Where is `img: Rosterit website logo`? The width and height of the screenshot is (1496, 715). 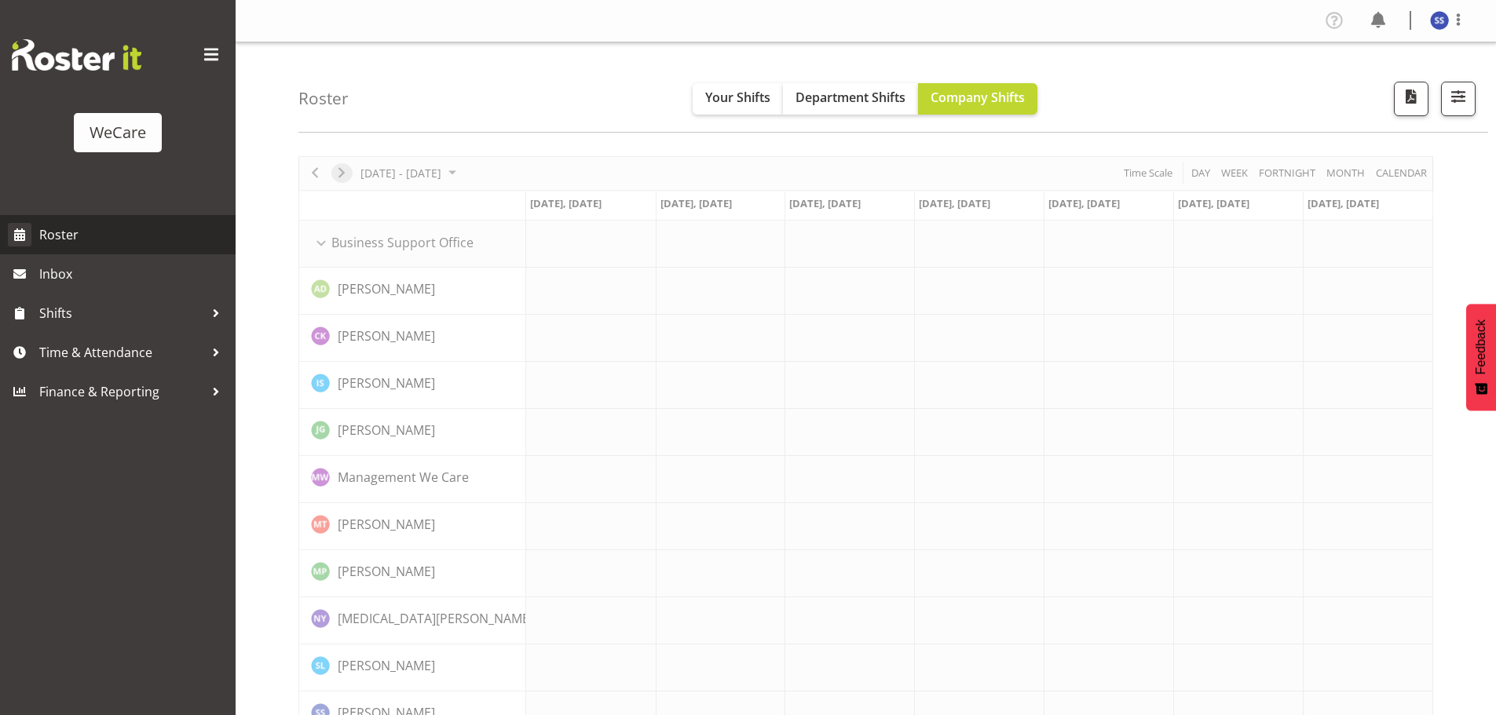 img: Rosterit website logo is located at coordinates (76, 55).